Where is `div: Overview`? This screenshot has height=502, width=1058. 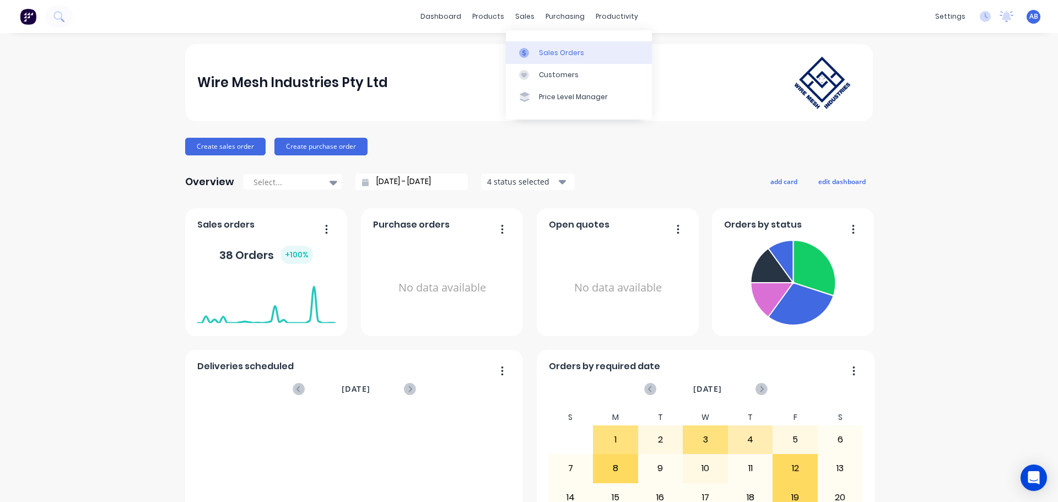 div: Overview is located at coordinates (209, 182).